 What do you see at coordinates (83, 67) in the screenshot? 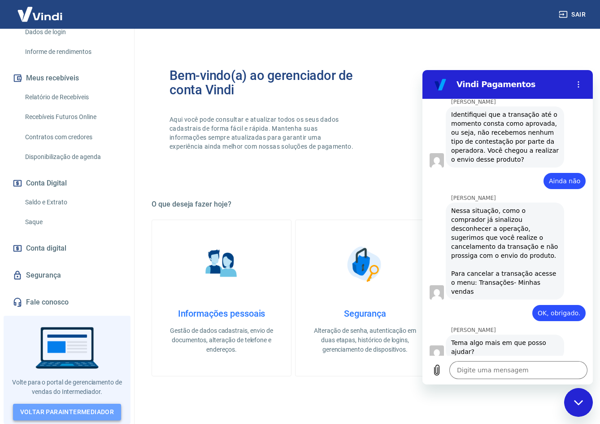
I see `span: Identifiquei que a transação até o momento consta como aprovada, ou seja, não recebemos nenhum ti...` at bounding box center [83, 67].